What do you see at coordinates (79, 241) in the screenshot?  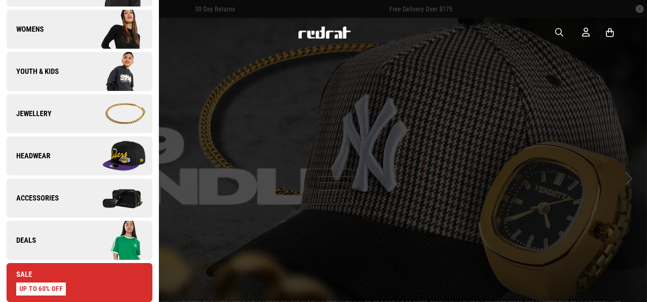 I see `a: Deals Company` at bounding box center [79, 241].